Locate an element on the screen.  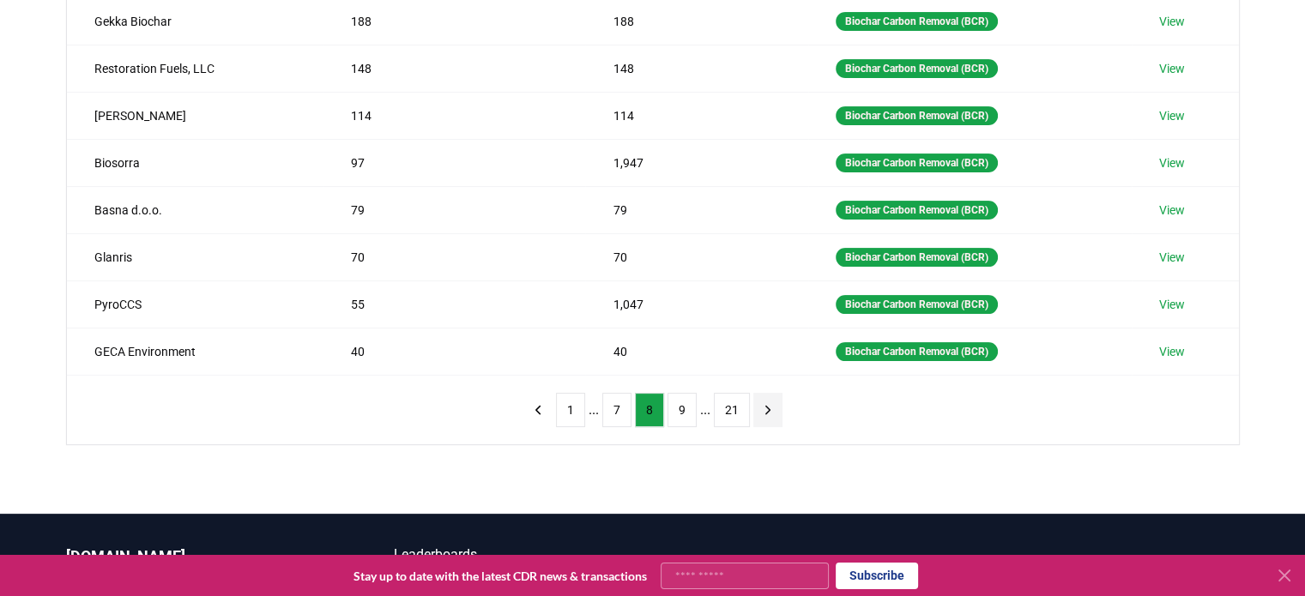
td: Basna d.o.o. is located at coordinates (195, 209).